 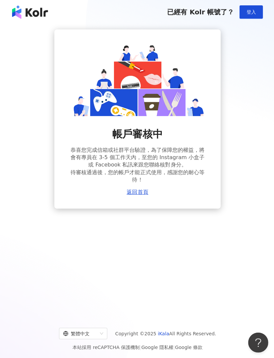 What do you see at coordinates (136, 346) in the screenshot?
I see `span: 本站採用 reCAPTCHA 保護機制` at bounding box center [136, 346].